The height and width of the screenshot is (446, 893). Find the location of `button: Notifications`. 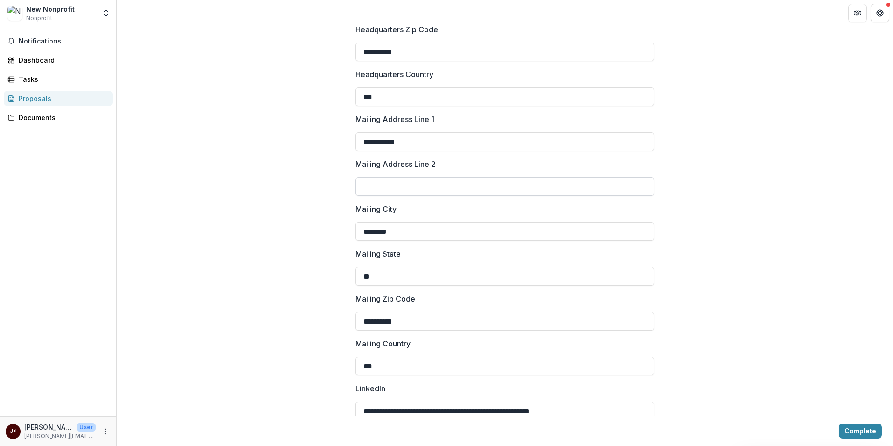

button: Notifications is located at coordinates (58, 41).